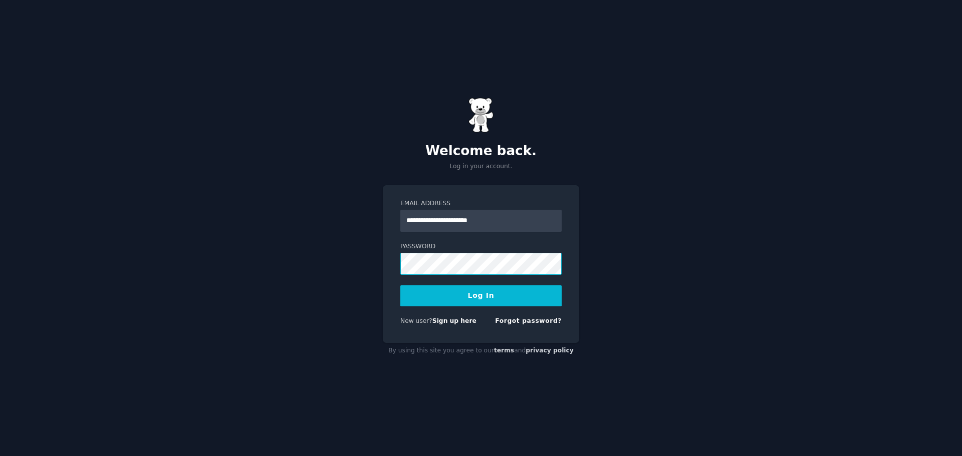 This screenshot has height=456, width=962. What do you see at coordinates (549, 351) in the screenshot?
I see `a: privacy policy` at bounding box center [549, 351].